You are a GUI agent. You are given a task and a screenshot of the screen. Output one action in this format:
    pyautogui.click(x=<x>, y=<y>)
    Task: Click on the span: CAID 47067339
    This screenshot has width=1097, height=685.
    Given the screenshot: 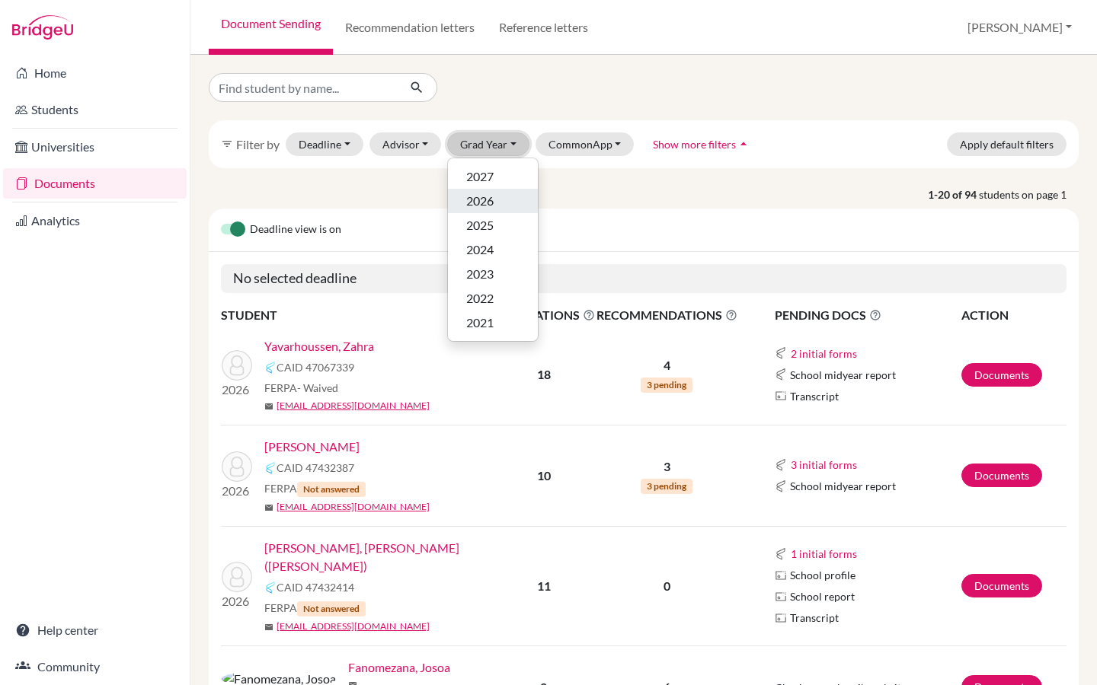 What is the action you would take?
    pyautogui.click(x=315, y=367)
    